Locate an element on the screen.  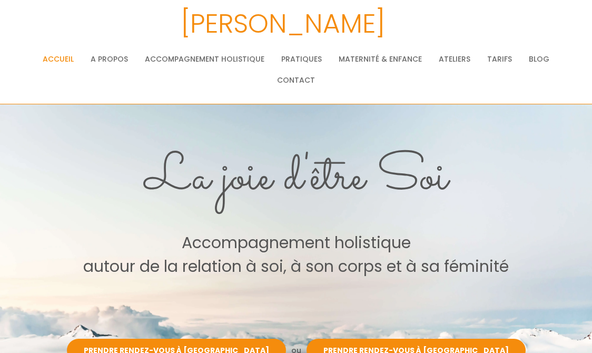
a: A propos is located at coordinates (109, 59).